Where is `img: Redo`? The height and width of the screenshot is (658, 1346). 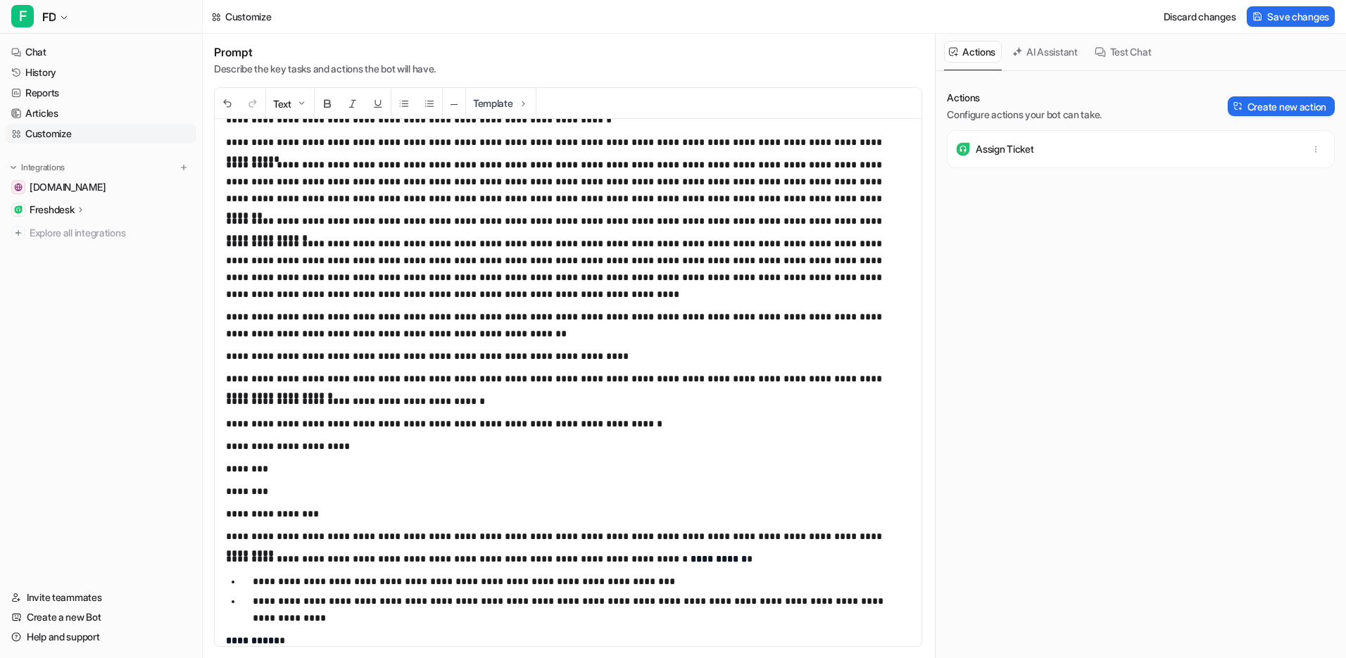 img: Redo is located at coordinates (253, 103).